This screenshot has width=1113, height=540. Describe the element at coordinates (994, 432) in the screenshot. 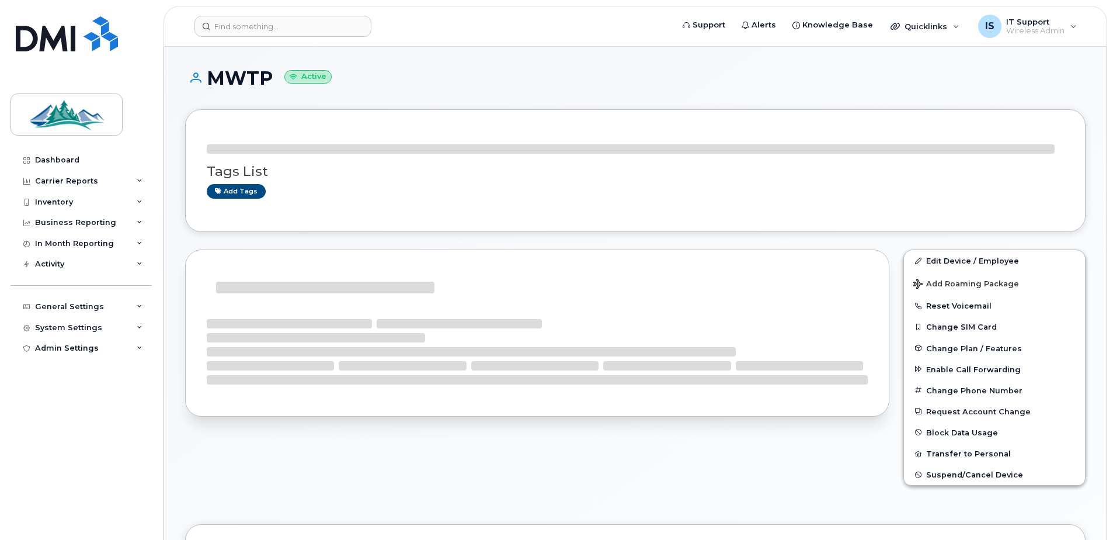

I see `button: Block Data Usage` at that location.